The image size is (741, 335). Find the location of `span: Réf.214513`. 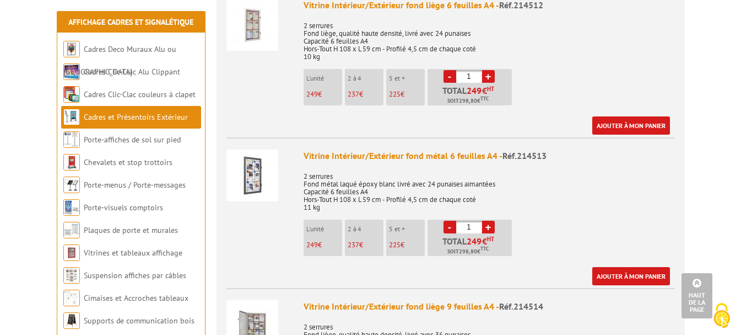

span: Réf.214513 is located at coordinates (525, 155).